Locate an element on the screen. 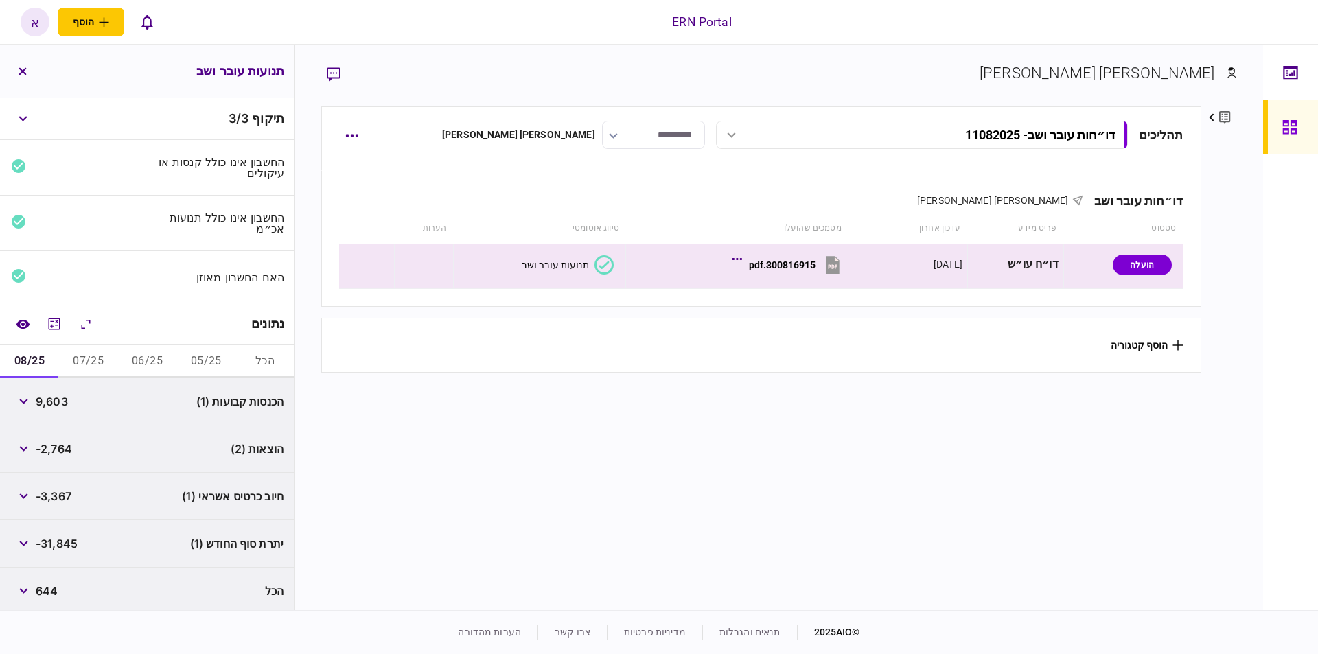 The width and height of the screenshot is (1318, 654). span: 3 / 3 is located at coordinates (238, 118).